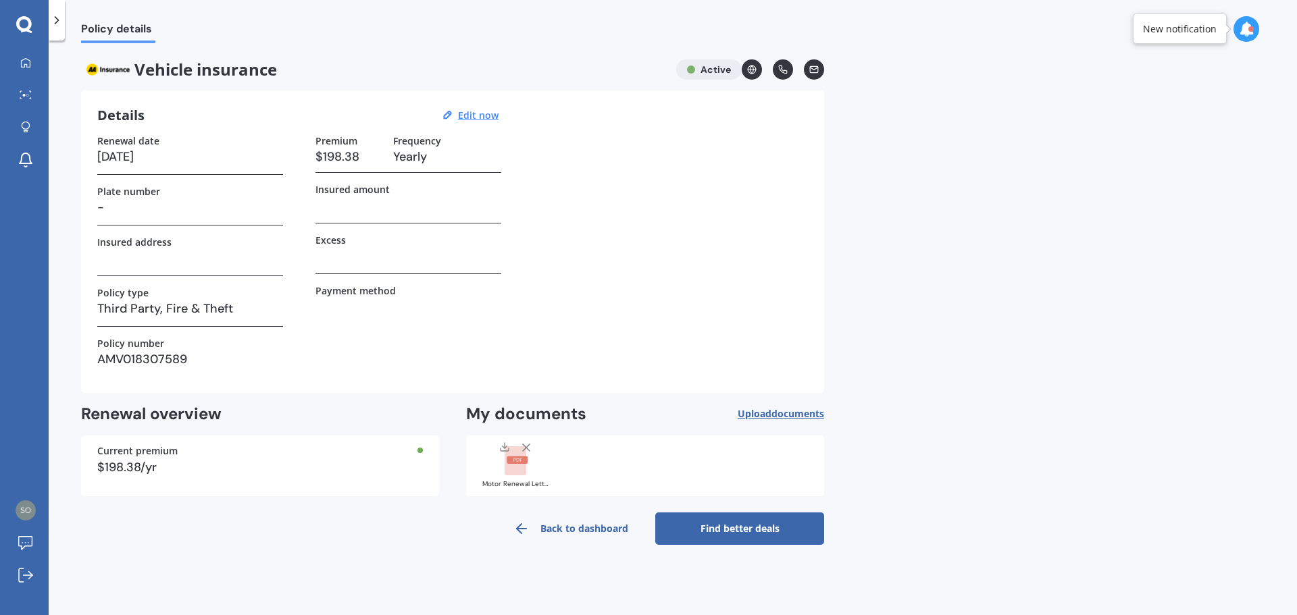 The width and height of the screenshot is (1297, 615). Describe the element at coordinates (447, 157) in the screenshot. I see `h3: Yearly` at that location.